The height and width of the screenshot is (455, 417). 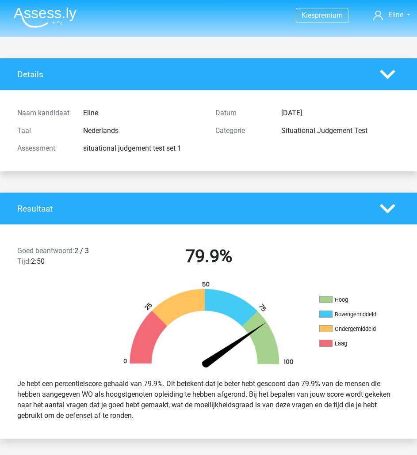 I want to click on li: Ondergemiddeld, so click(x=363, y=329).